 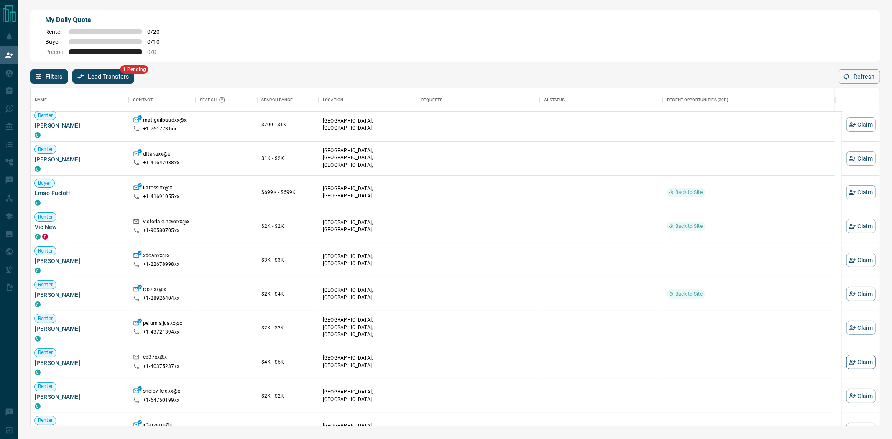 I want to click on button: Filters, so click(x=49, y=77).